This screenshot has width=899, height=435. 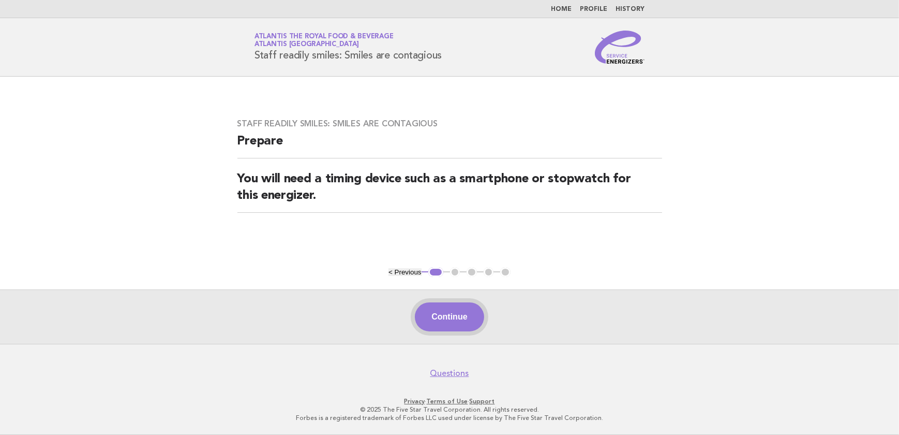 I want to click on img: Service Energizers, so click(x=620, y=47).